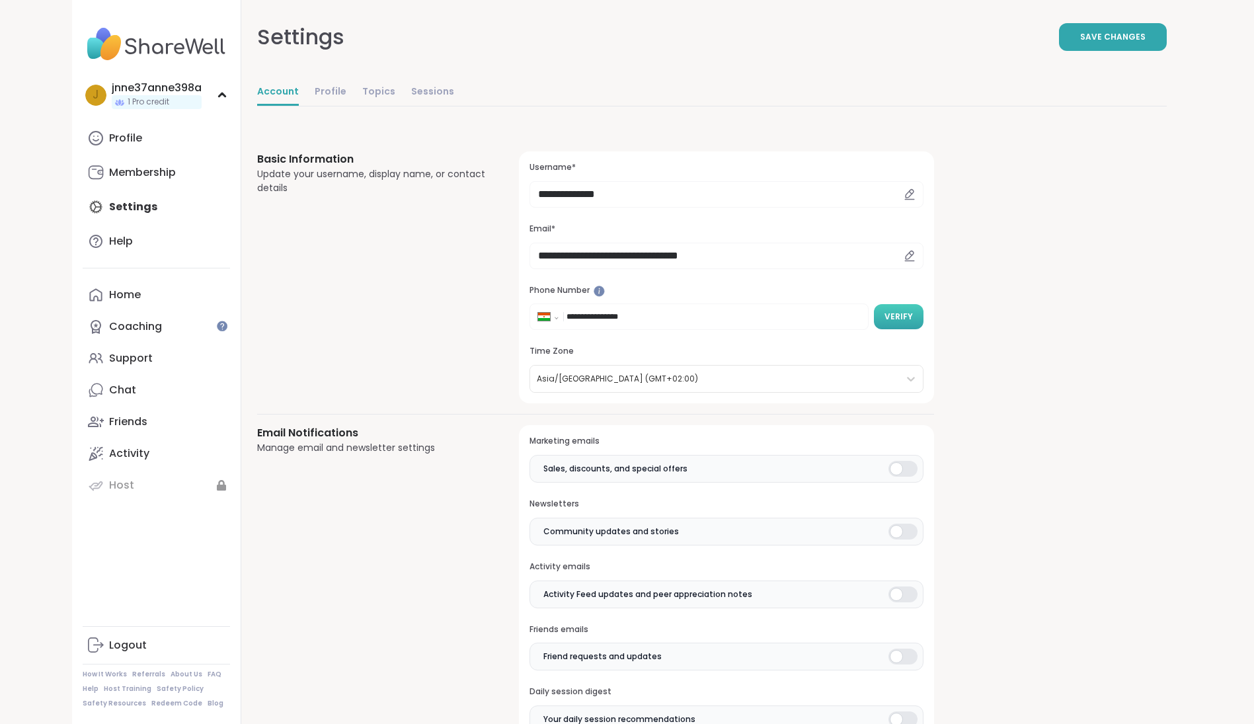 This screenshot has height=724, width=1254. What do you see at coordinates (156, 358) in the screenshot?
I see `a: Support` at bounding box center [156, 358].